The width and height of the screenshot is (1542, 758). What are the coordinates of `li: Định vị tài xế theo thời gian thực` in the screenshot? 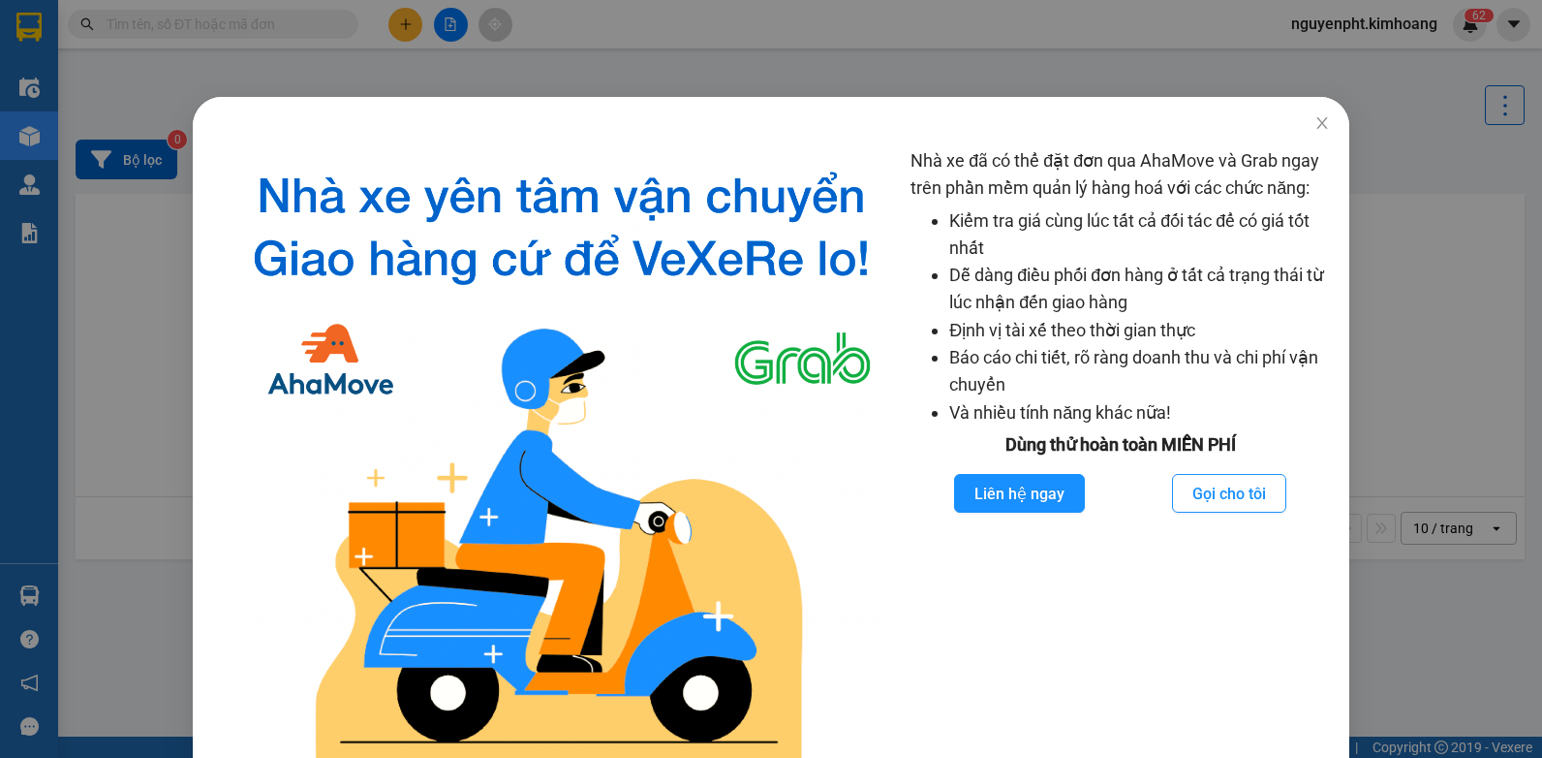 It's located at (1139, 330).